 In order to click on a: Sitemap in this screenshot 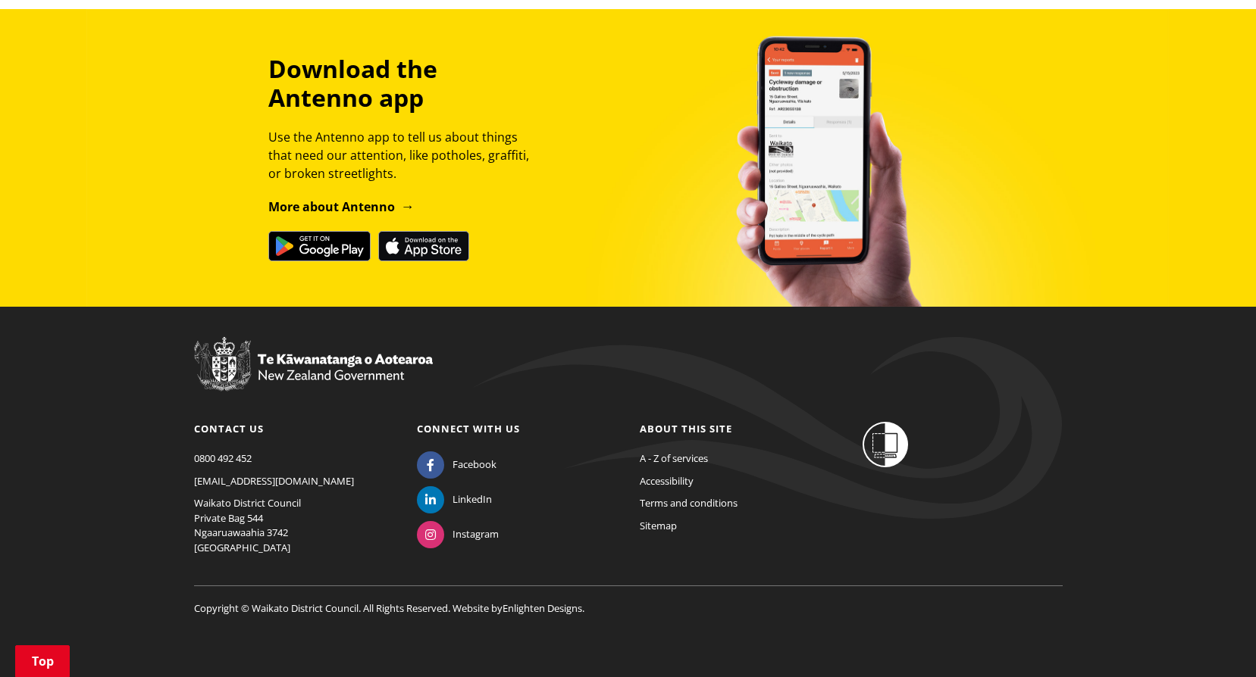, I will do `click(658, 526)`.